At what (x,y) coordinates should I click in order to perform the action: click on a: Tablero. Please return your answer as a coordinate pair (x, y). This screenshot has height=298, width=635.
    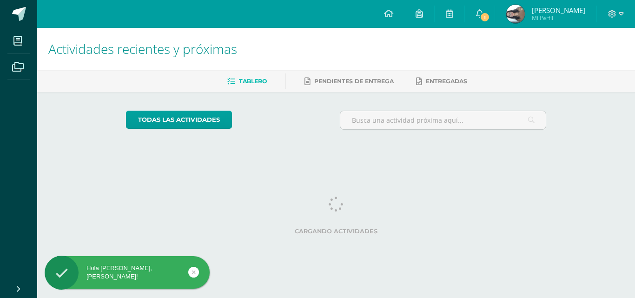
    Looking at the image, I should click on (247, 81).